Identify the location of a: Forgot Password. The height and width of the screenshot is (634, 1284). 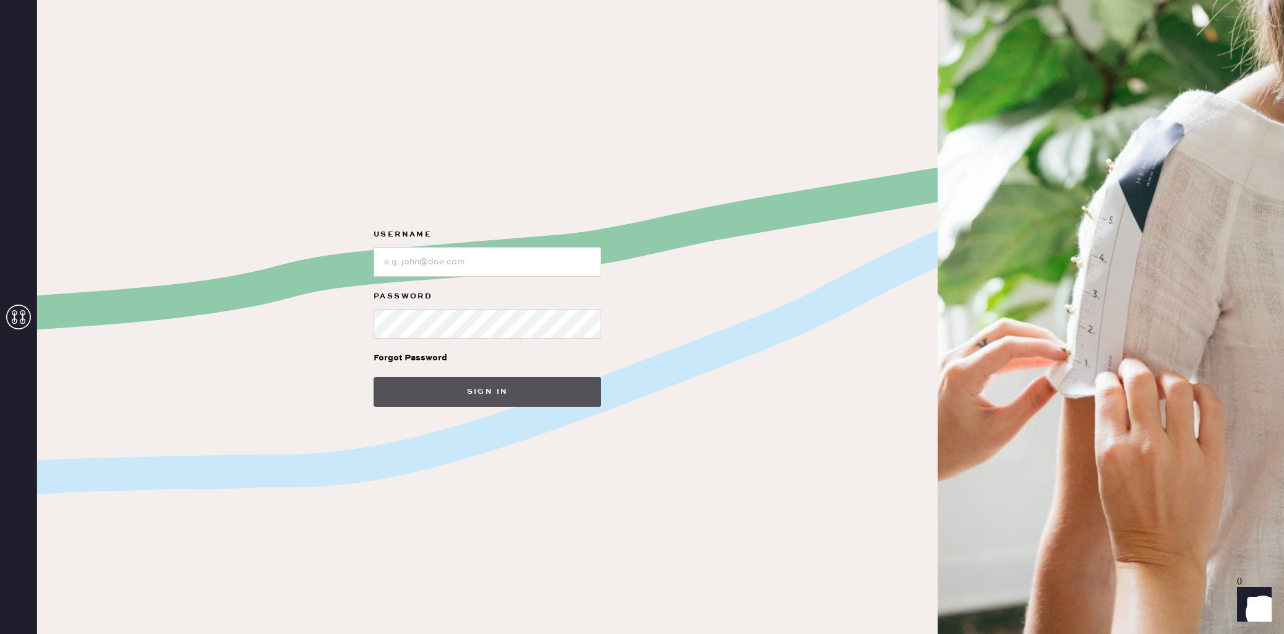
(410, 358).